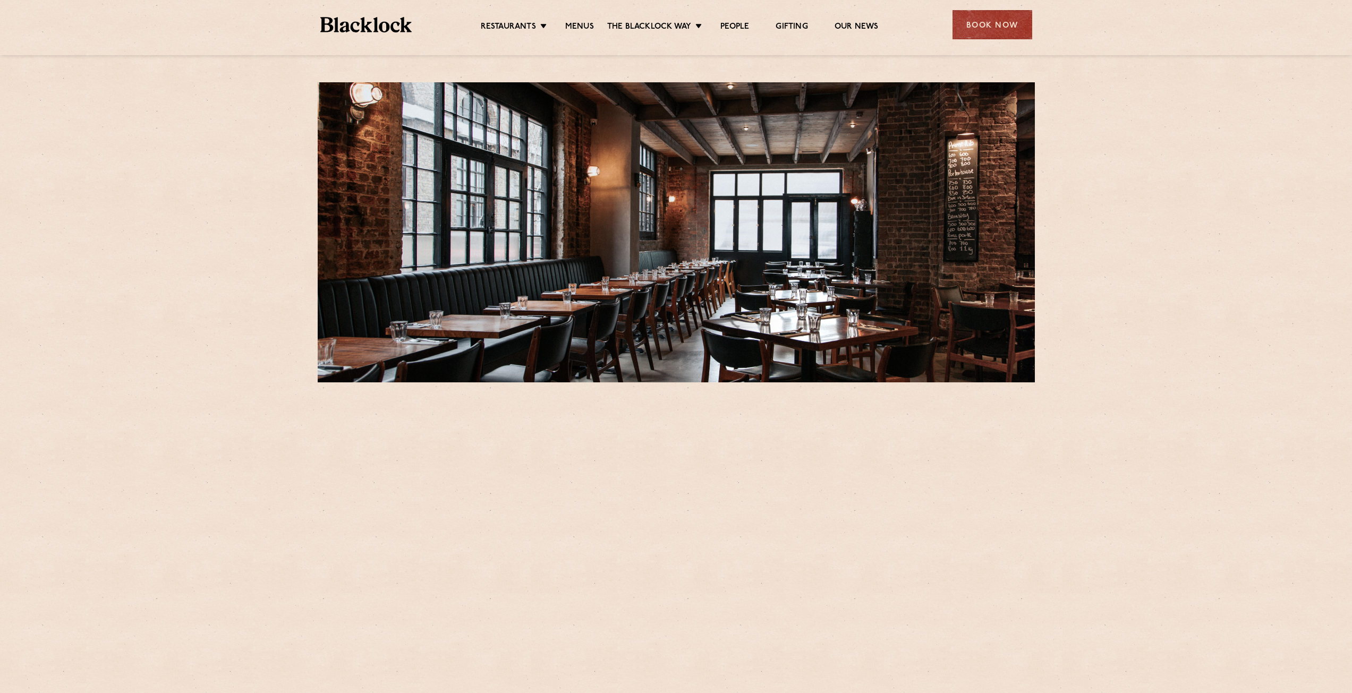 This screenshot has width=1352, height=693. Describe the element at coordinates (366, 24) in the screenshot. I see `img: BL_Textured_Logo-footer-cropped.svg` at that location.